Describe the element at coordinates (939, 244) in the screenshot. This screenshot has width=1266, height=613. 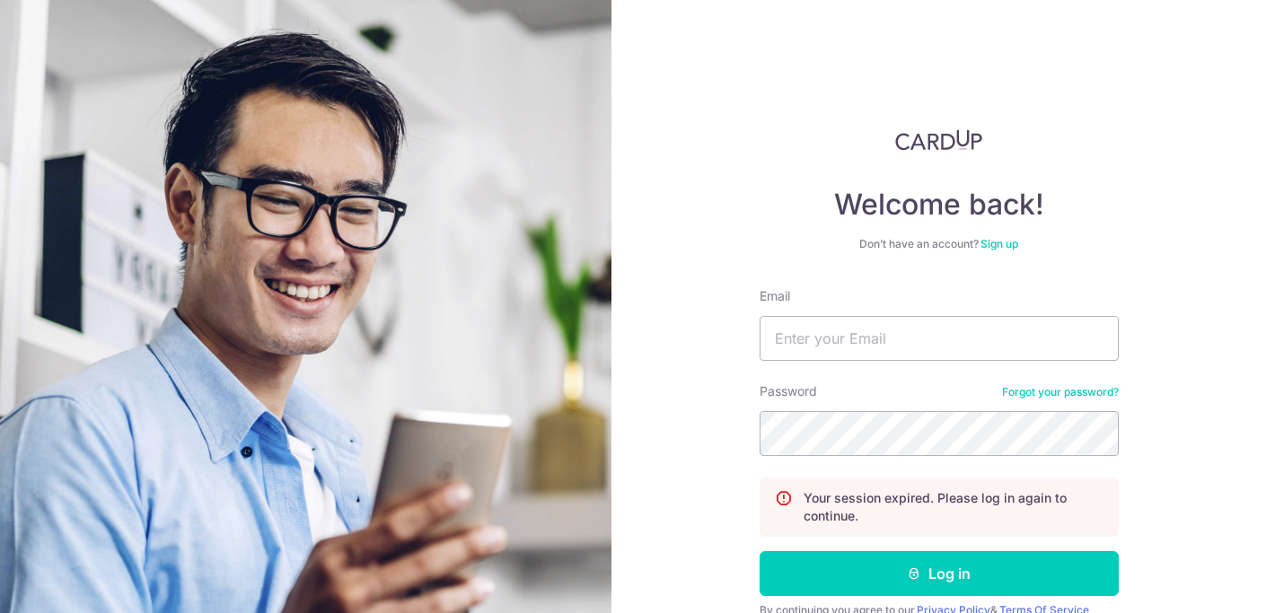
I see `div: Don’t have an account?` at that location.